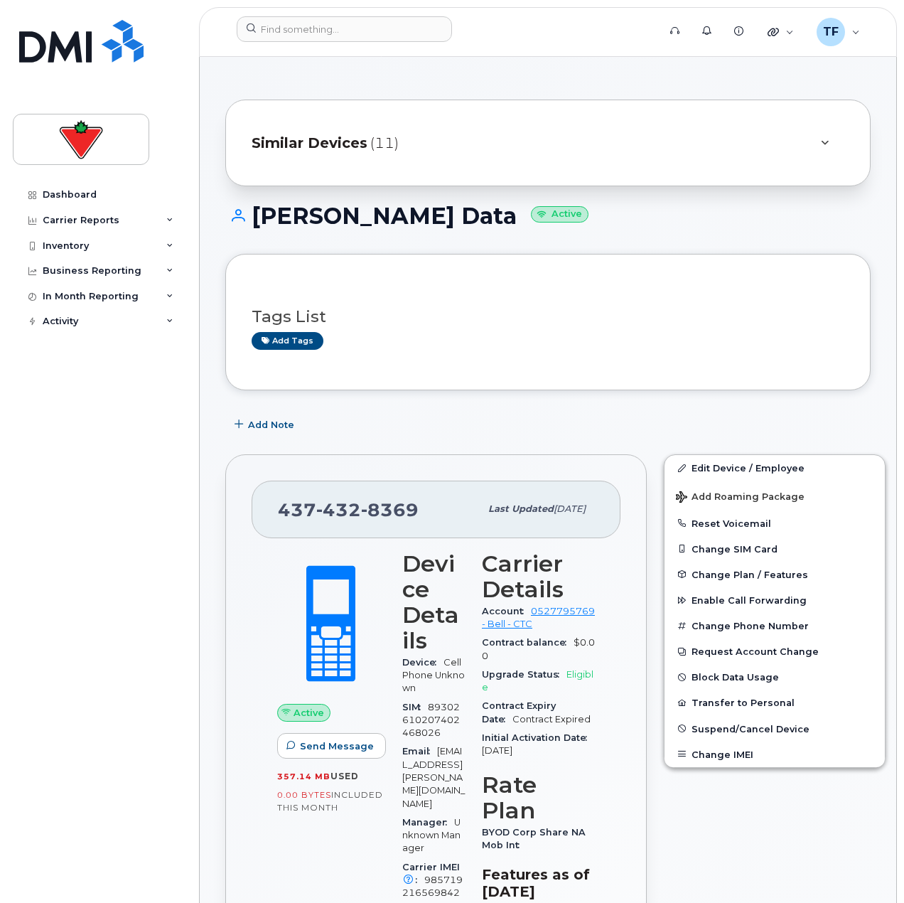 This screenshot has height=903, width=904. I want to click on span: Initial Activation Date, so click(538, 737).